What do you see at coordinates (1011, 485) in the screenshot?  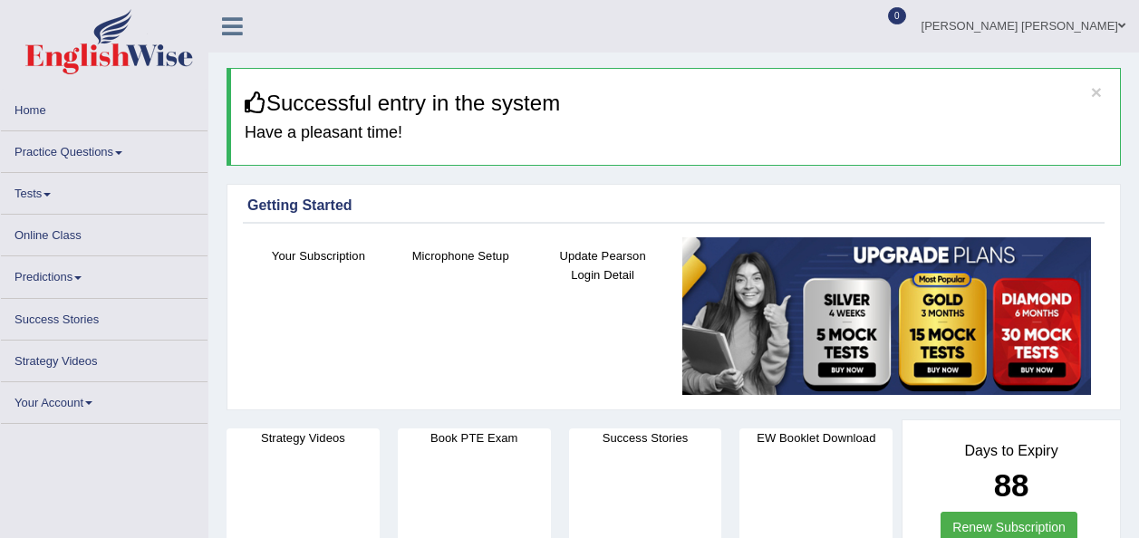 I see `b: 88` at bounding box center [1011, 485].